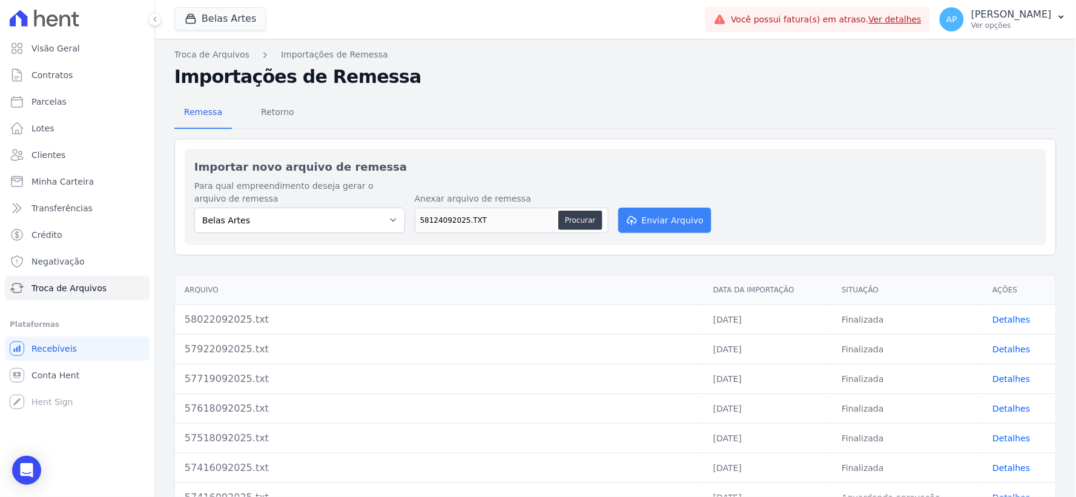  Describe the element at coordinates (77, 349) in the screenshot. I see `a: Recebíveis` at that location.